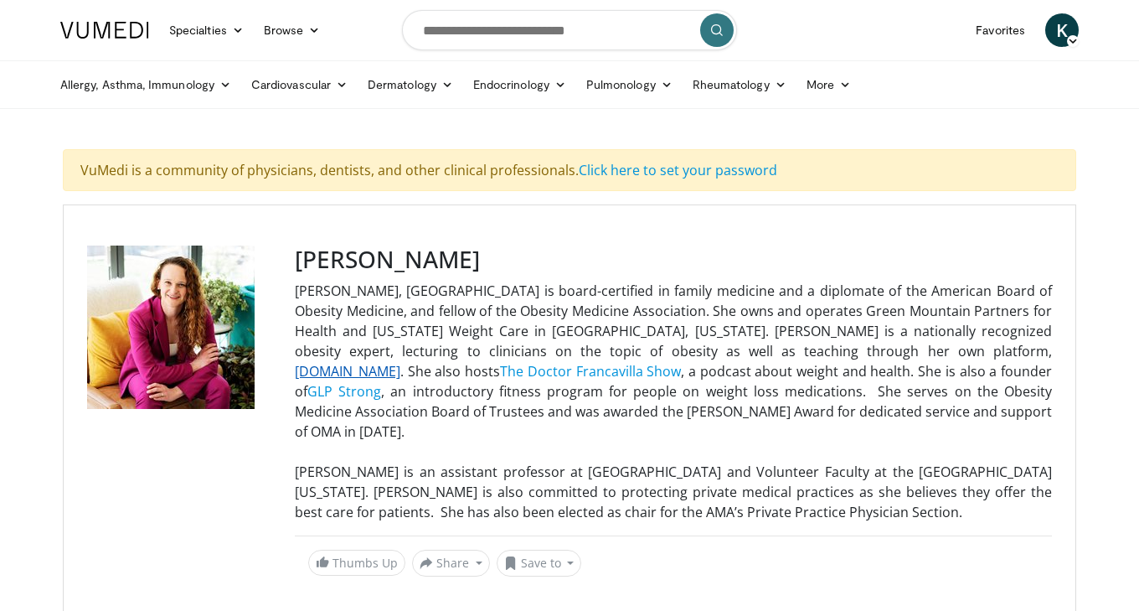  What do you see at coordinates (540, 563) in the screenshot?
I see `button: Save to` at bounding box center [540, 563].